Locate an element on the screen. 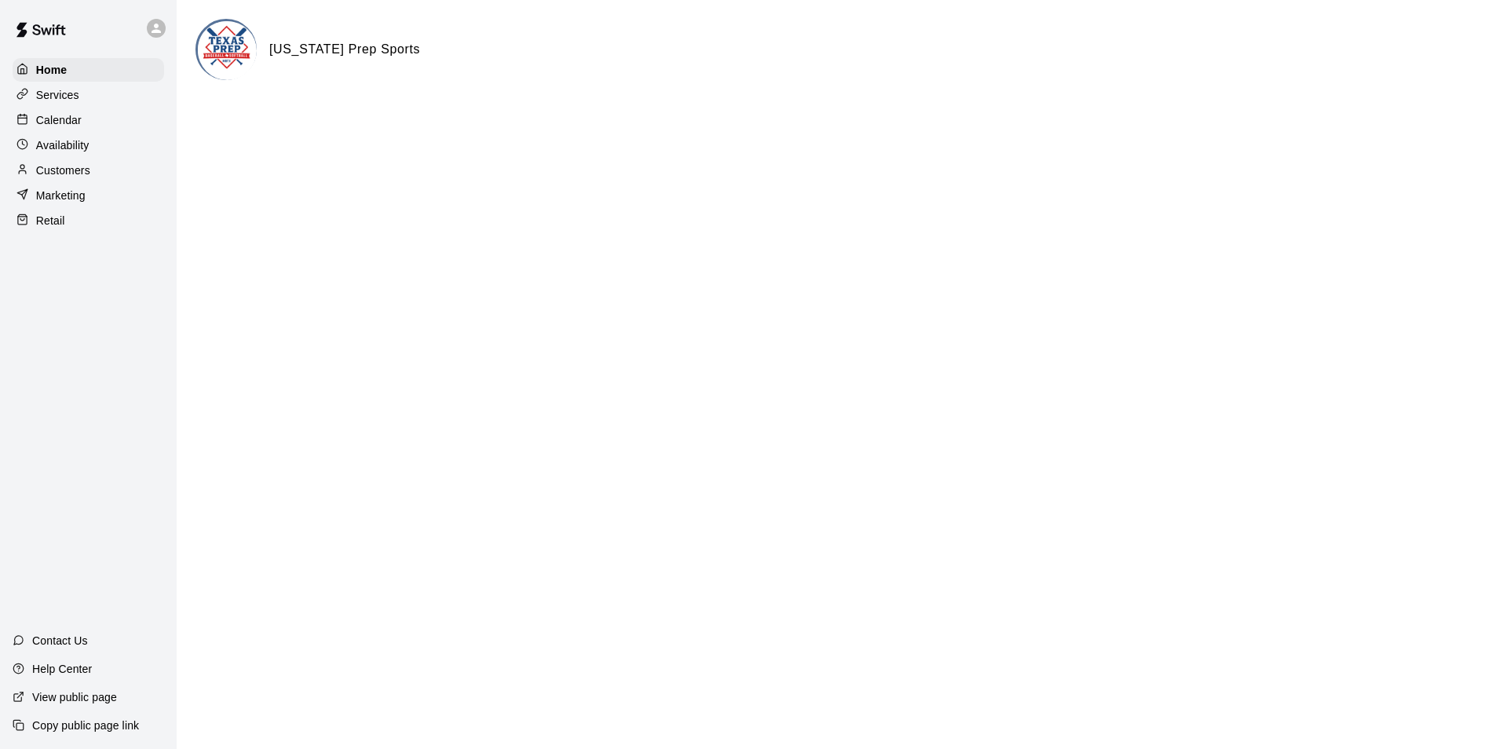 The image size is (1501, 749). a: Availability is located at coordinates (88, 145).